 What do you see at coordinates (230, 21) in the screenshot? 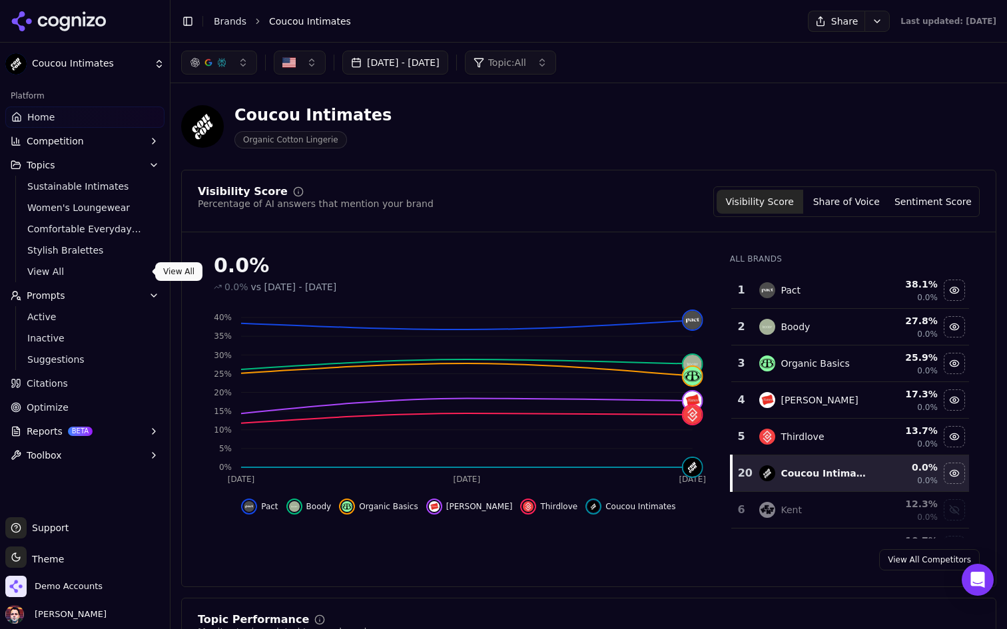
I see `a: Brands` at bounding box center [230, 21].